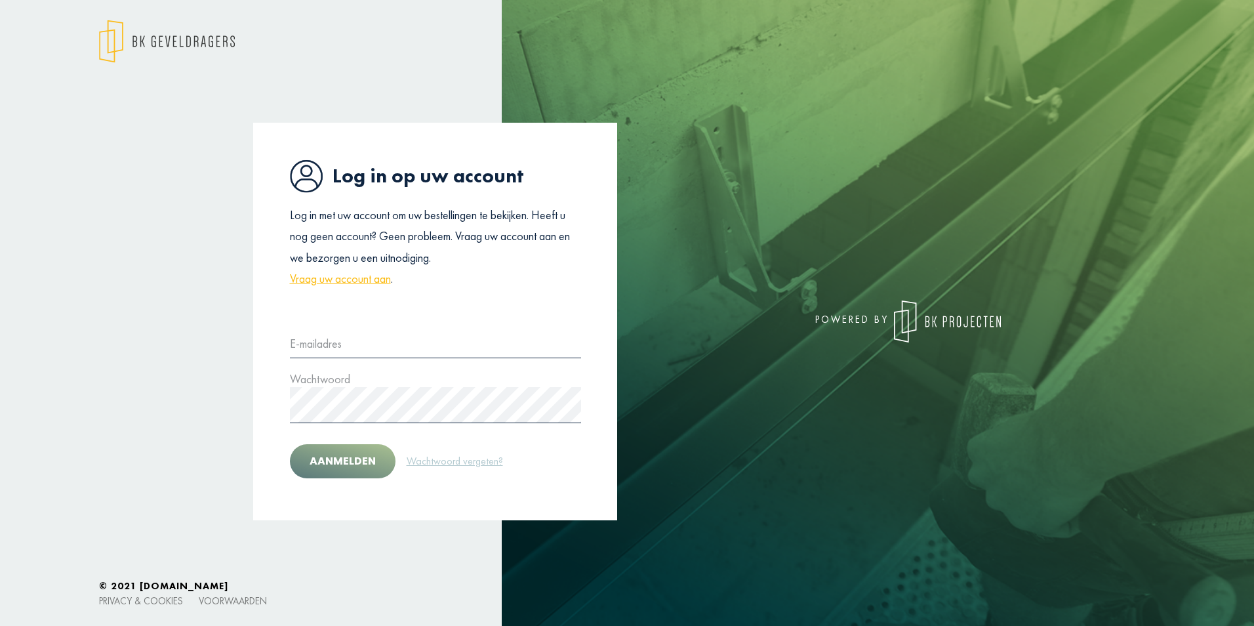 This screenshot has width=1254, height=626. Describe the element at coordinates (340, 279) in the screenshot. I see `a: Vraag uw account aan` at that location.